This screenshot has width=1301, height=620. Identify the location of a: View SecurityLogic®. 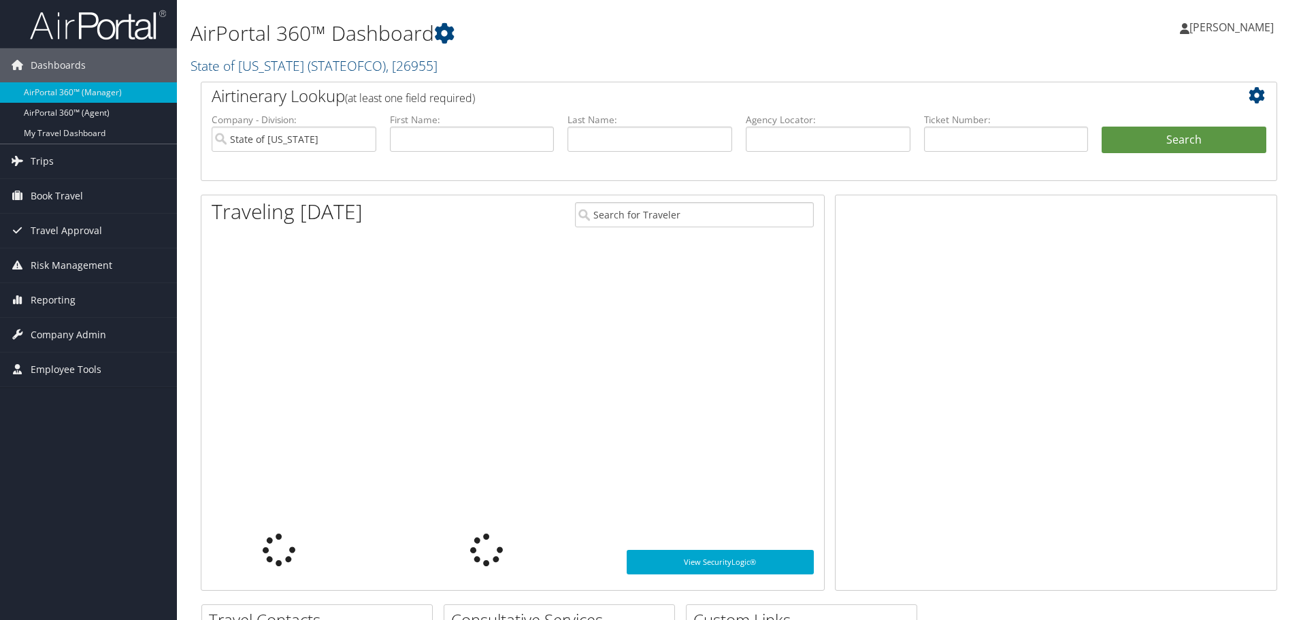
(720, 562).